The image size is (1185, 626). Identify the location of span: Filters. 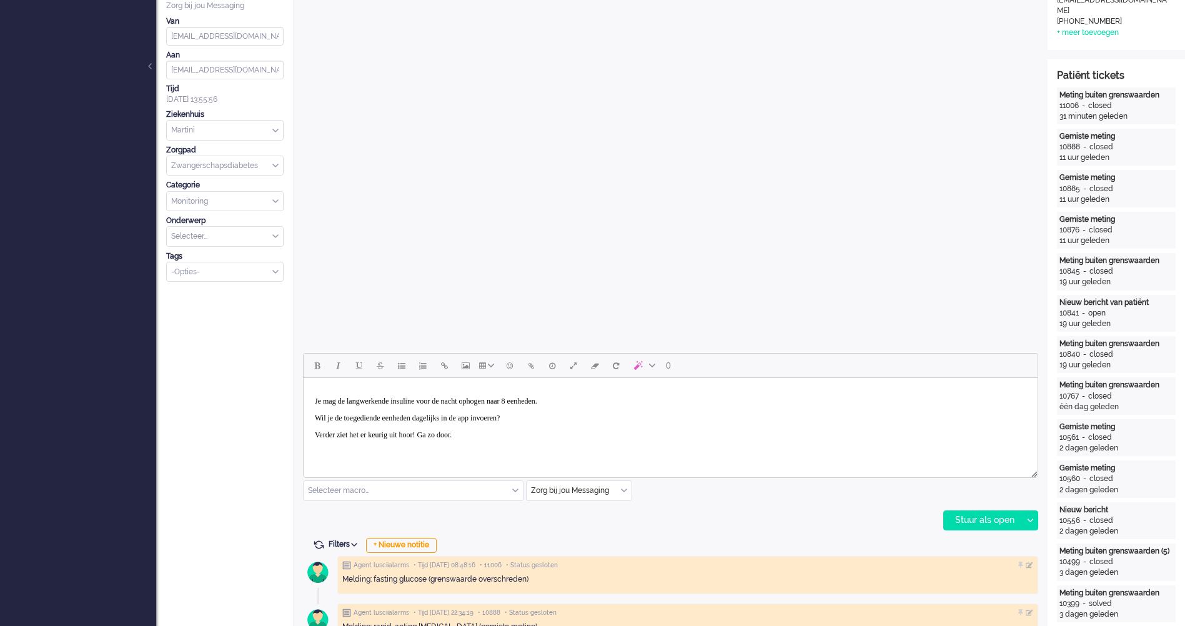
(345, 544).